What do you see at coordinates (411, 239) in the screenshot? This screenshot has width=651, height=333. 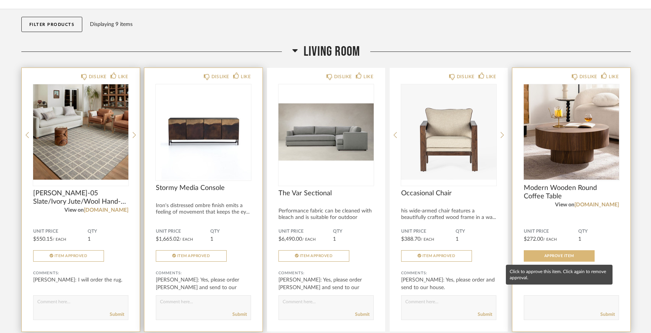 I see `span: $388.70` at bounding box center [411, 239].